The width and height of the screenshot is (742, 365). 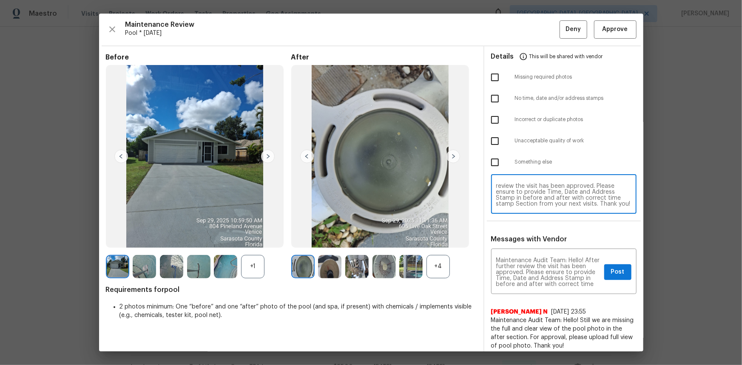 What do you see at coordinates (576, 77) in the screenshot?
I see `span: Missing required photos` at bounding box center [576, 77].